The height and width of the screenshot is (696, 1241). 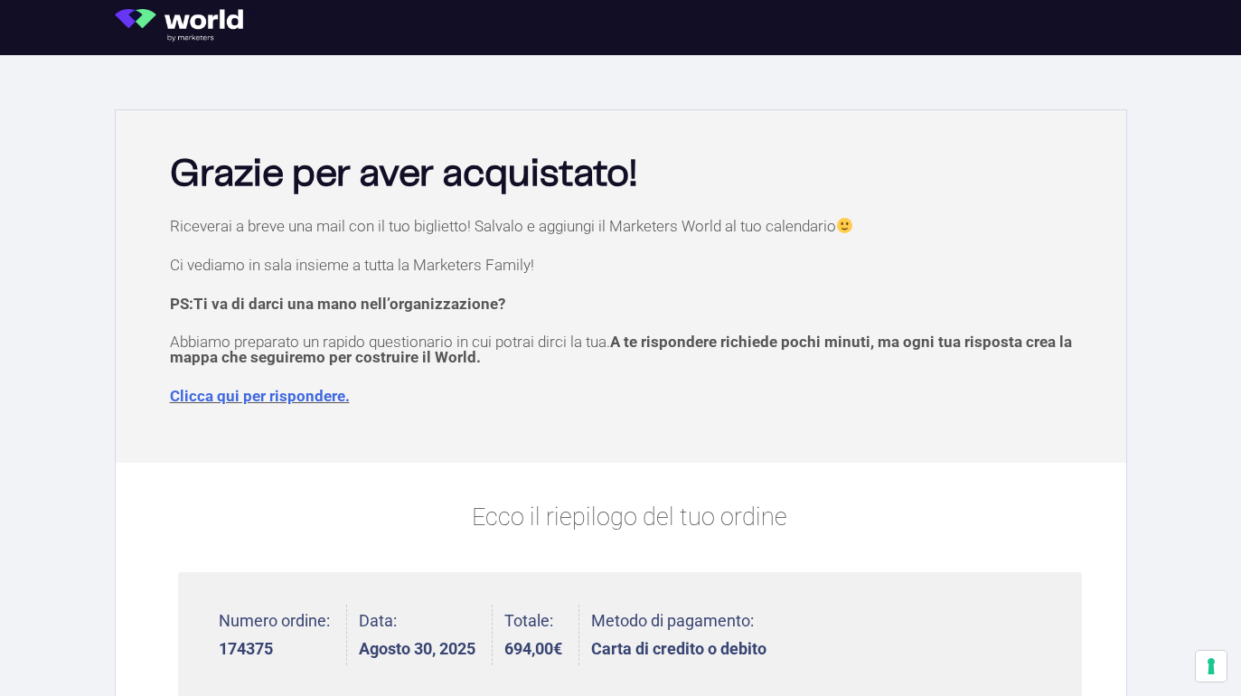 I want to click on bdi: 694,00, so click(x=533, y=648).